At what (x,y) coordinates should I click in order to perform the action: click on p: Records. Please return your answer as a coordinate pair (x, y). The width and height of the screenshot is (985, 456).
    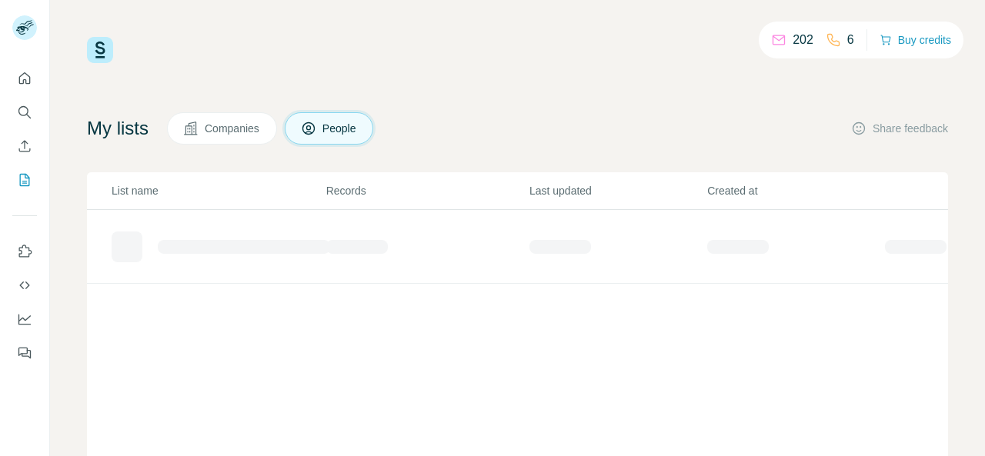
    Looking at the image, I should click on (427, 191).